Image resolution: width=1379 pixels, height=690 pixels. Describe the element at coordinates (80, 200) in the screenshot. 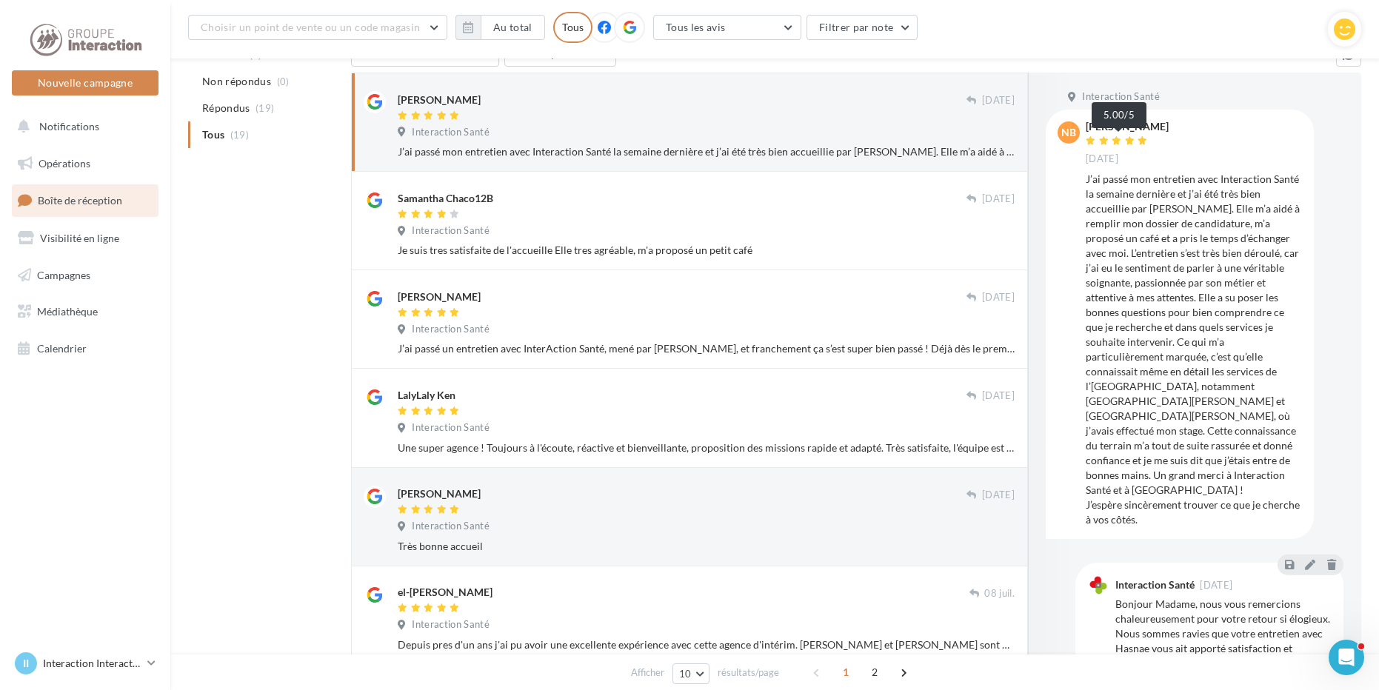

I see `span: Boîte de réception` at that location.